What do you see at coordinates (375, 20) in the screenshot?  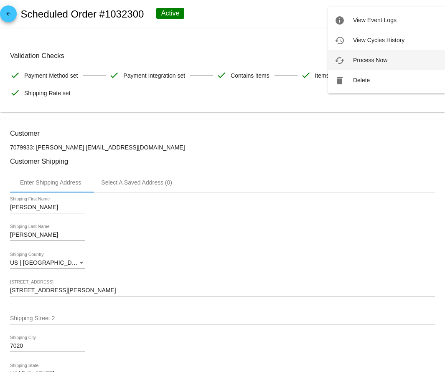 I see `span: View Event Logs` at bounding box center [375, 20].